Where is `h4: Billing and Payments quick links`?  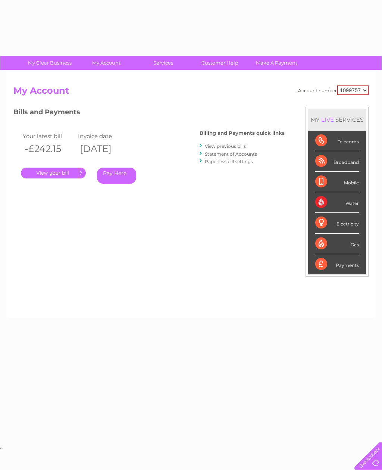 h4: Billing and Payments quick links is located at coordinates (242, 133).